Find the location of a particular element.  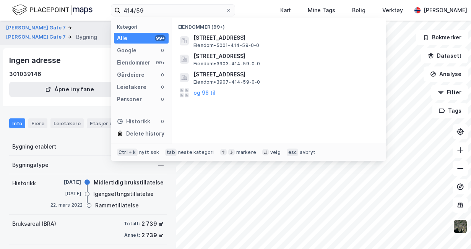

div: velg is located at coordinates (275, 152).